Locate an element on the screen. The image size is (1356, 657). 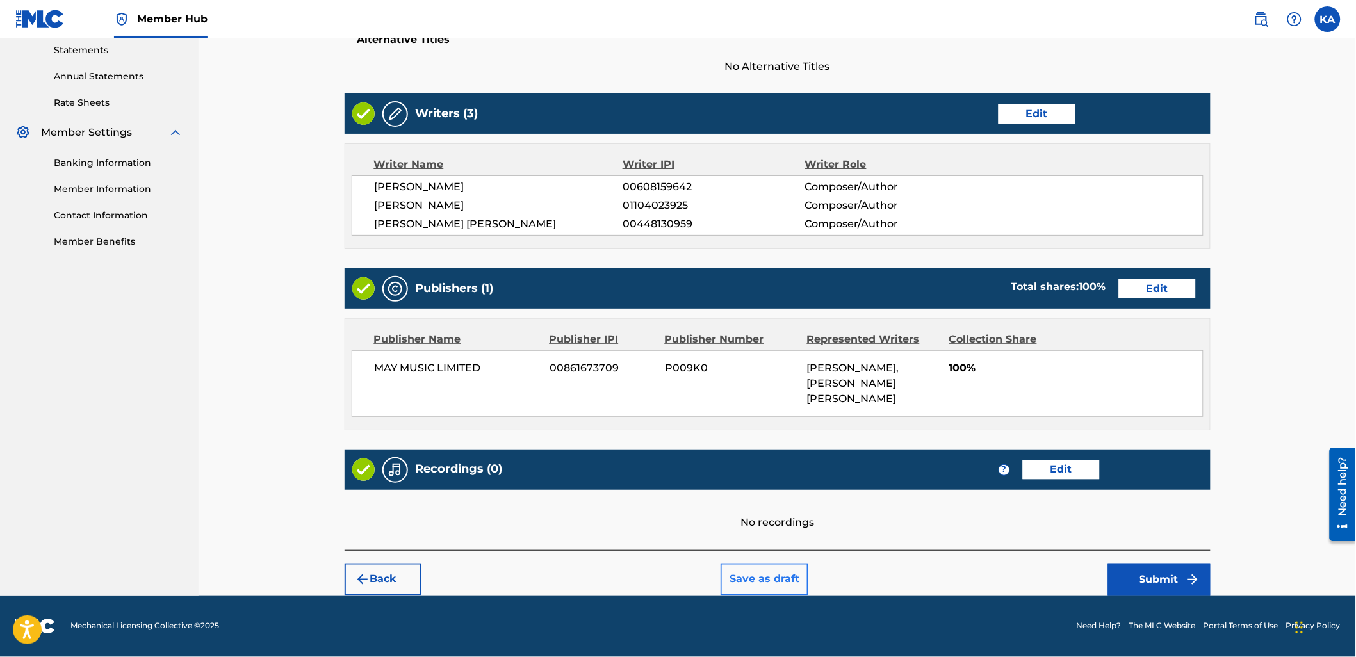
a: Member Information is located at coordinates (119, 189).